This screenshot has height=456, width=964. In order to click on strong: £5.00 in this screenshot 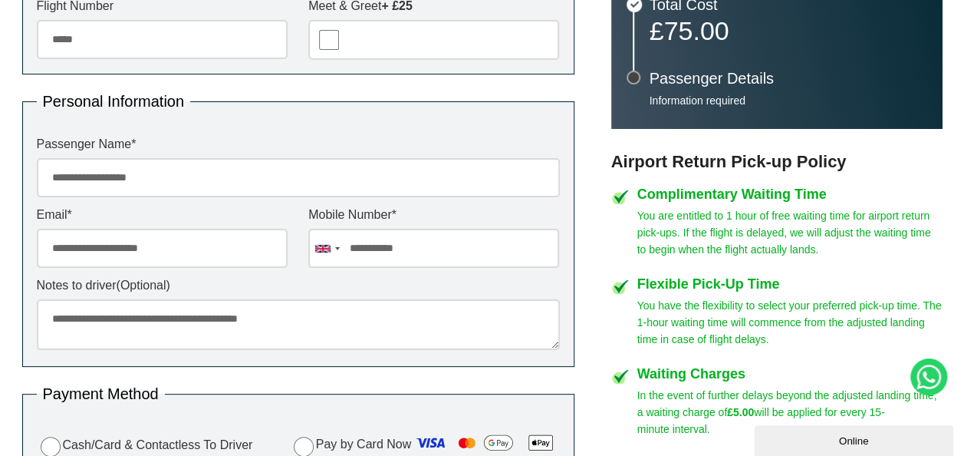, I will do `click(740, 412)`.